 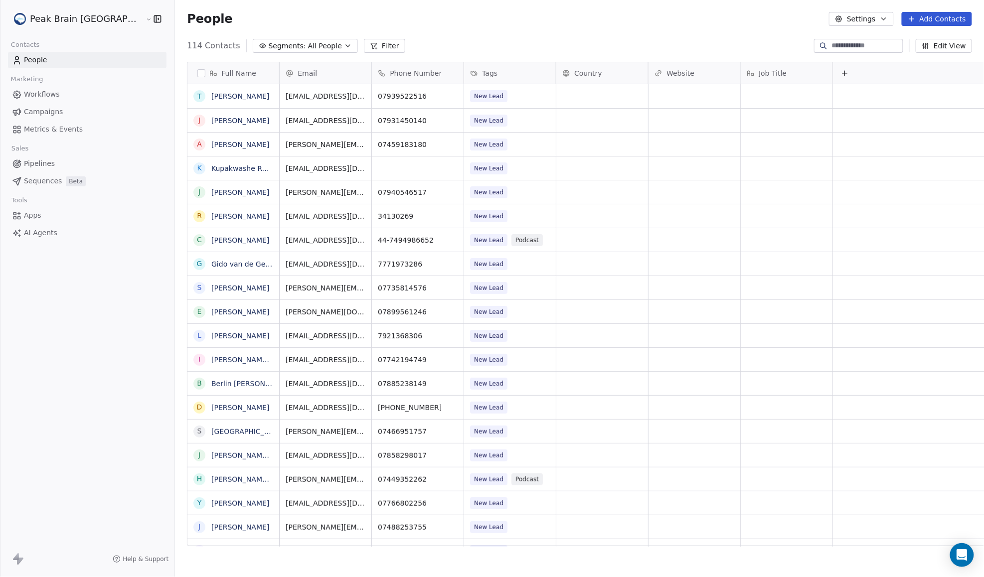 I want to click on div: E, so click(x=199, y=312).